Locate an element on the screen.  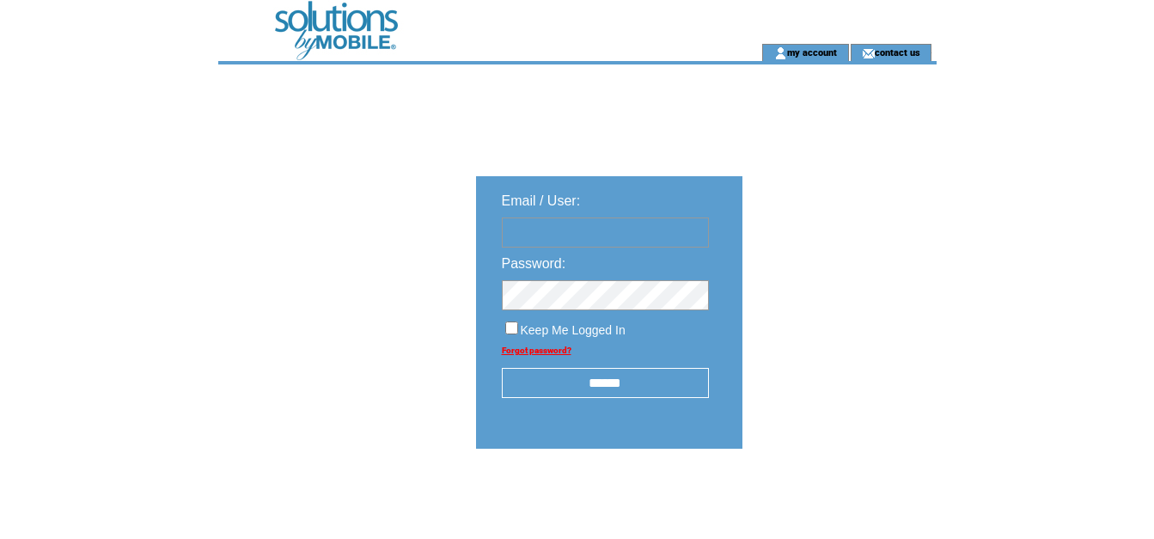
a: Forgot password? is located at coordinates (536, 350).